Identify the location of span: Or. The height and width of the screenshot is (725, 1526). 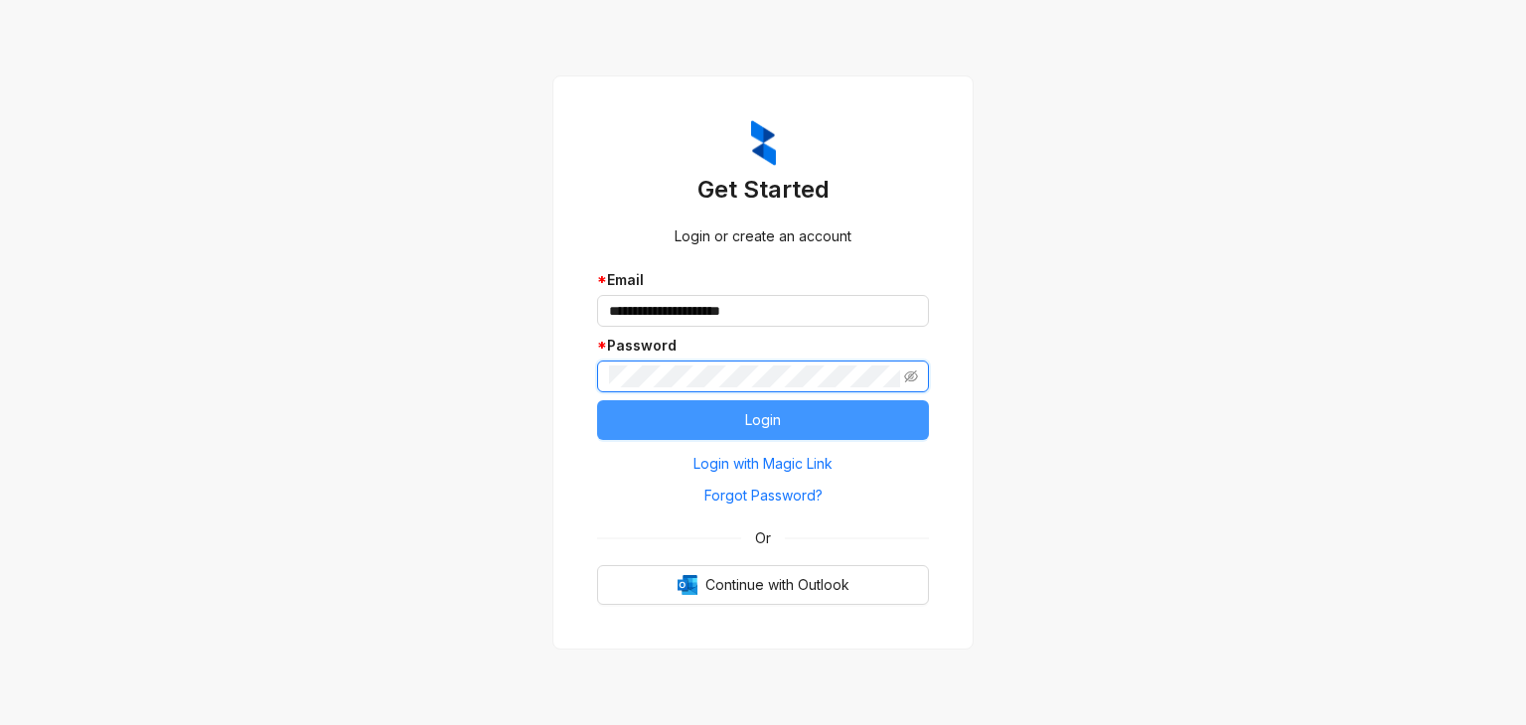
(763, 538).